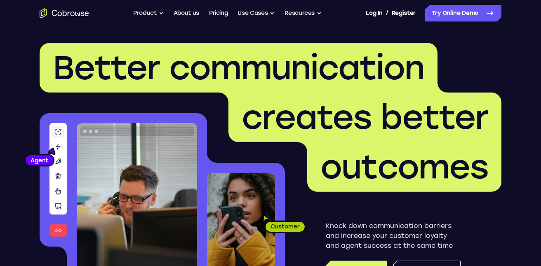 This screenshot has height=266, width=541. What do you see at coordinates (374, 13) in the screenshot?
I see `a: Log In` at bounding box center [374, 13].